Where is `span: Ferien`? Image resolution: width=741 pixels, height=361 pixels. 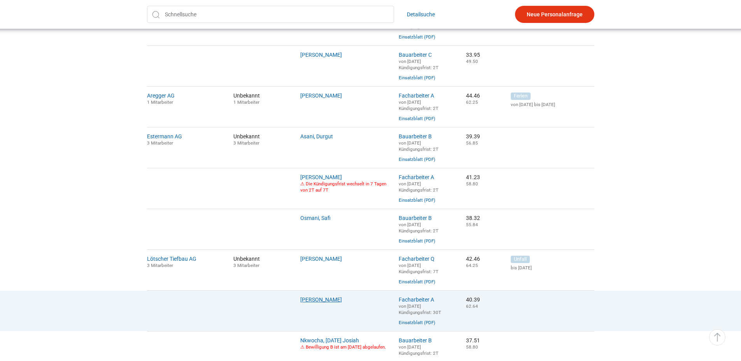
span: Ferien is located at coordinates (520, 96).